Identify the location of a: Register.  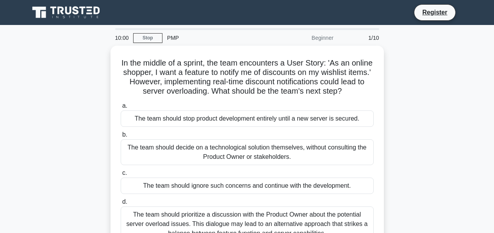
(435, 12).